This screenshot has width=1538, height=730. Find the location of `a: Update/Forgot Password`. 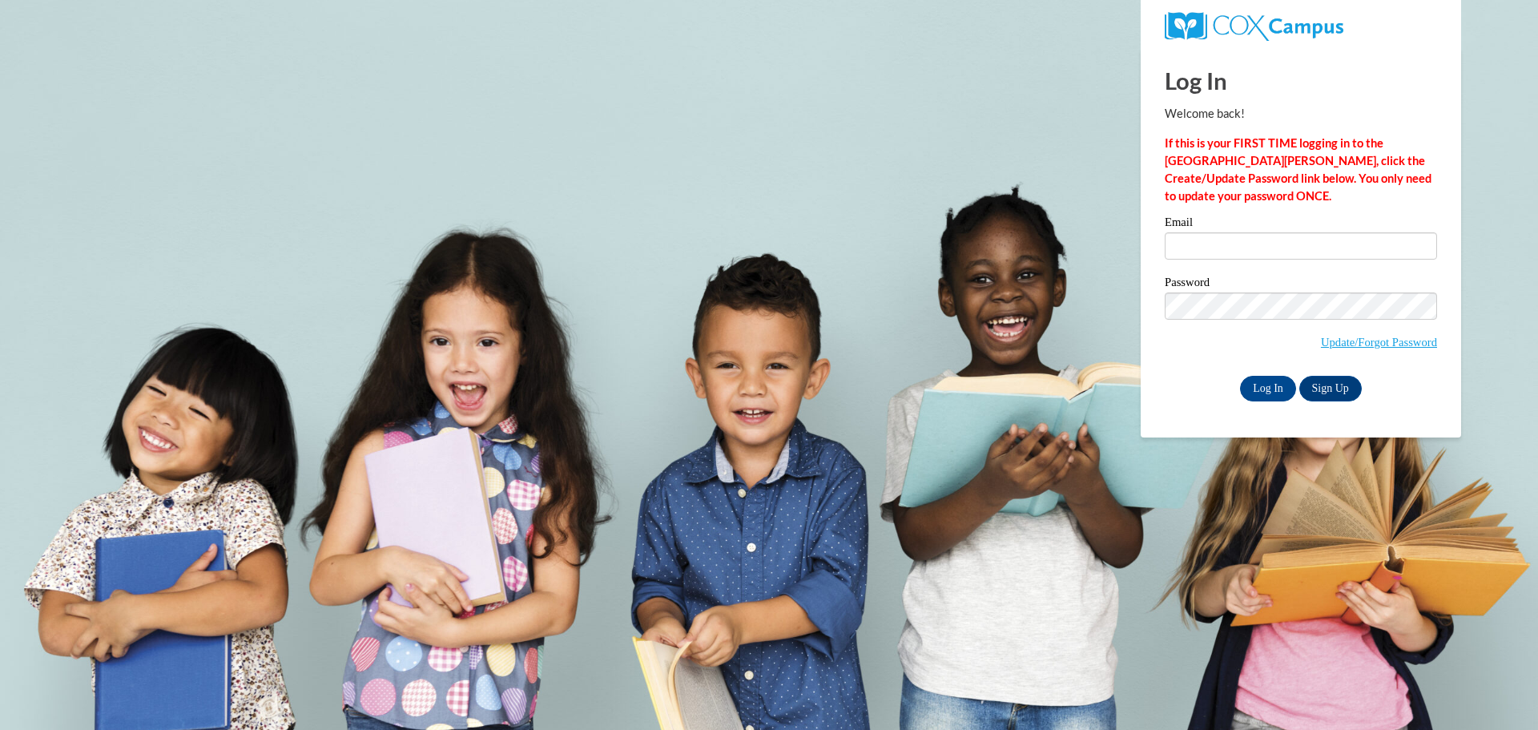

a: Update/Forgot Password is located at coordinates (1379, 342).